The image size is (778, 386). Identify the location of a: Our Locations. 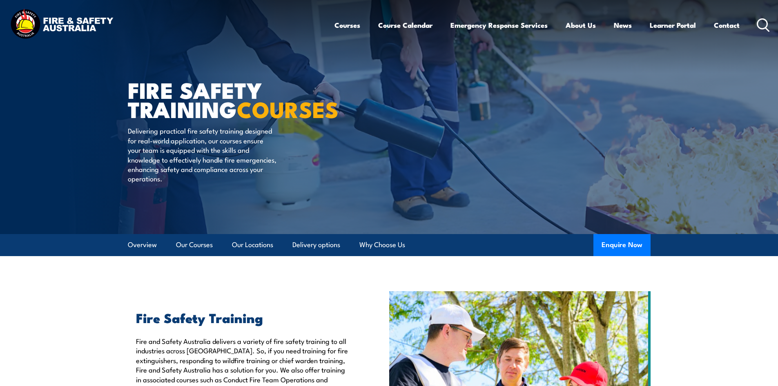
(252, 245).